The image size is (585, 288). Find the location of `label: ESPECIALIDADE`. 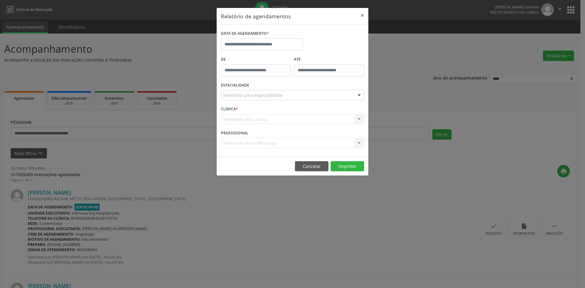

label: ESPECIALIDADE is located at coordinates (235, 85).